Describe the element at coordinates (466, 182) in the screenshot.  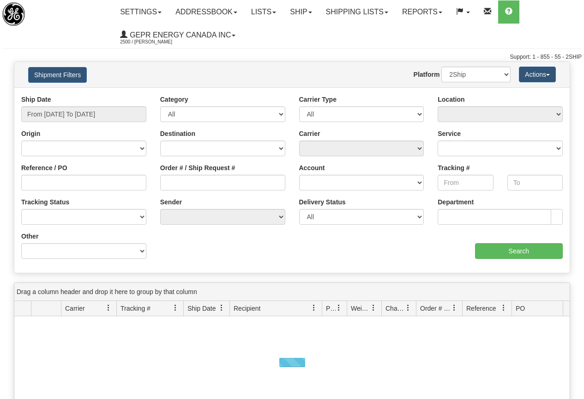
I see `input: From` at that location.